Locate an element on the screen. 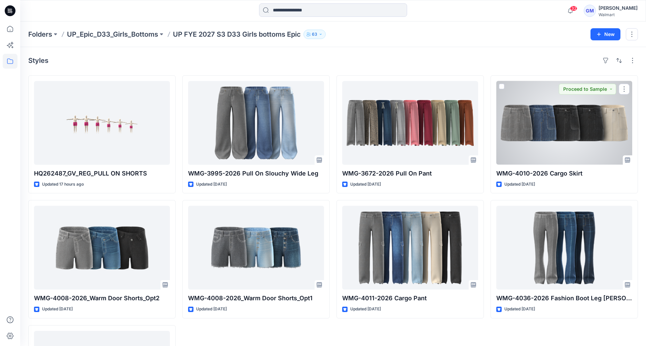  p: Updated 17 hours ago is located at coordinates (63, 184).